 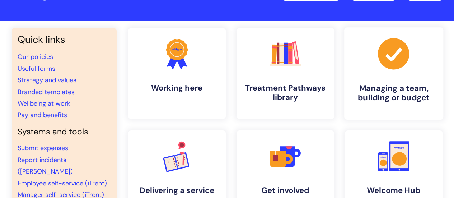 I want to click on a: Treatment Pathways library, so click(x=285, y=73).